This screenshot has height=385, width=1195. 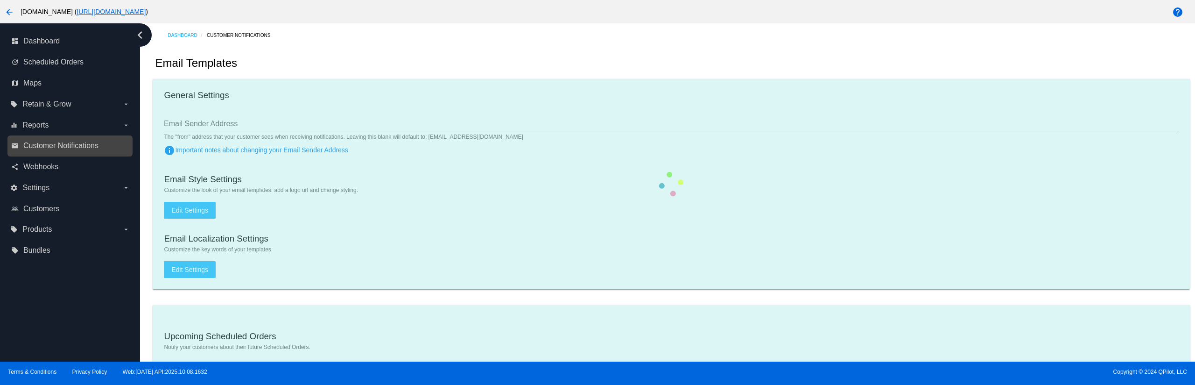 I want to click on span: Dashboard, so click(x=42, y=41).